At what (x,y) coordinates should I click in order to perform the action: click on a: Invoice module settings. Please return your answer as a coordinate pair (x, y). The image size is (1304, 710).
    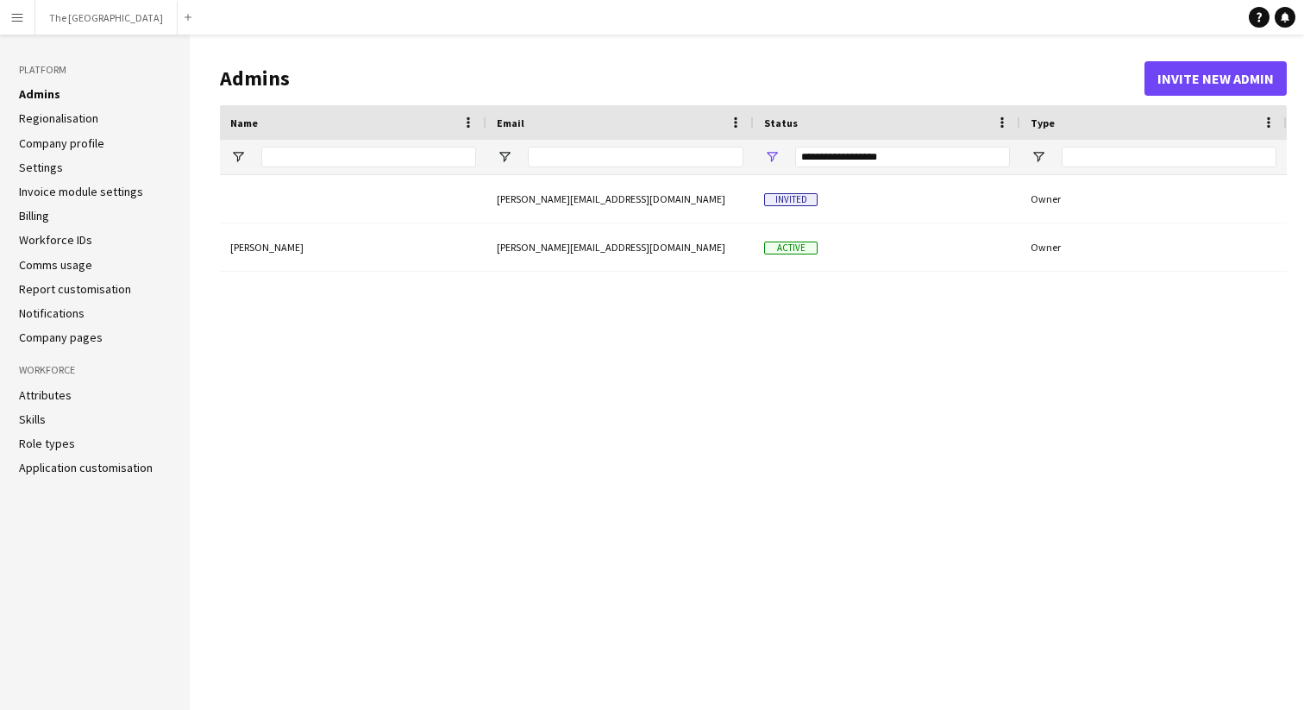
    Looking at the image, I should click on (81, 191).